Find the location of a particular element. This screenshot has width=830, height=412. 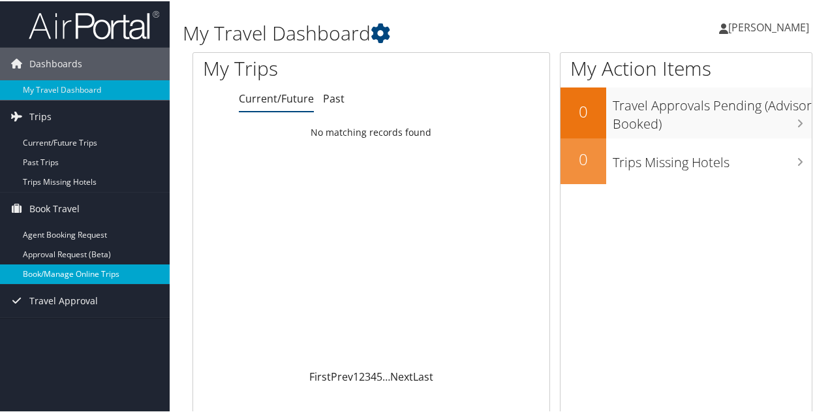

a: 0Travel Approvals Pending (Advisor Booked) is located at coordinates (686, 111).